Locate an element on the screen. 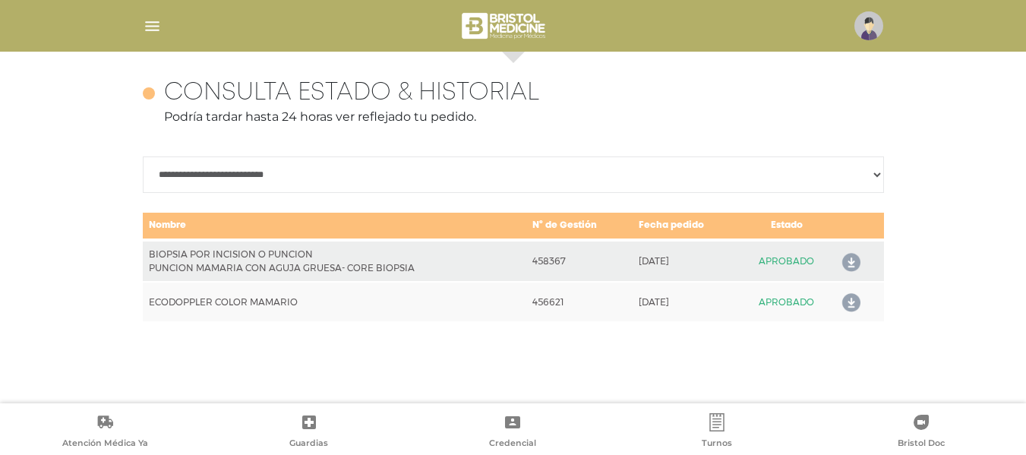 This screenshot has height=455, width=1026. img: Cober_menu-lines-white.svg is located at coordinates (152, 26).